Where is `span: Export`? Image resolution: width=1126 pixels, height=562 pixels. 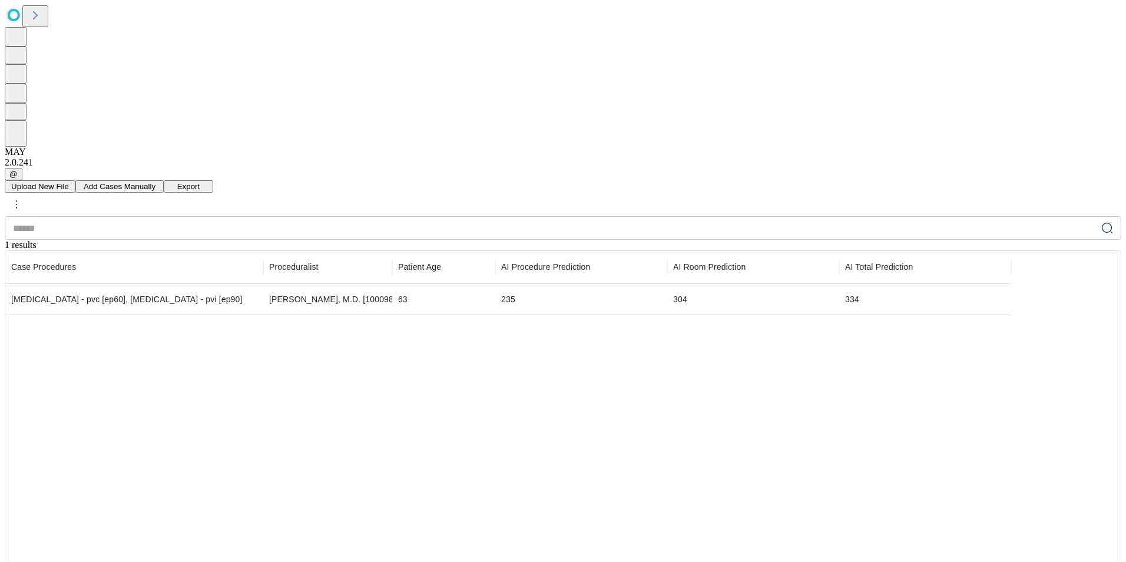
span: Export is located at coordinates (188, 186).